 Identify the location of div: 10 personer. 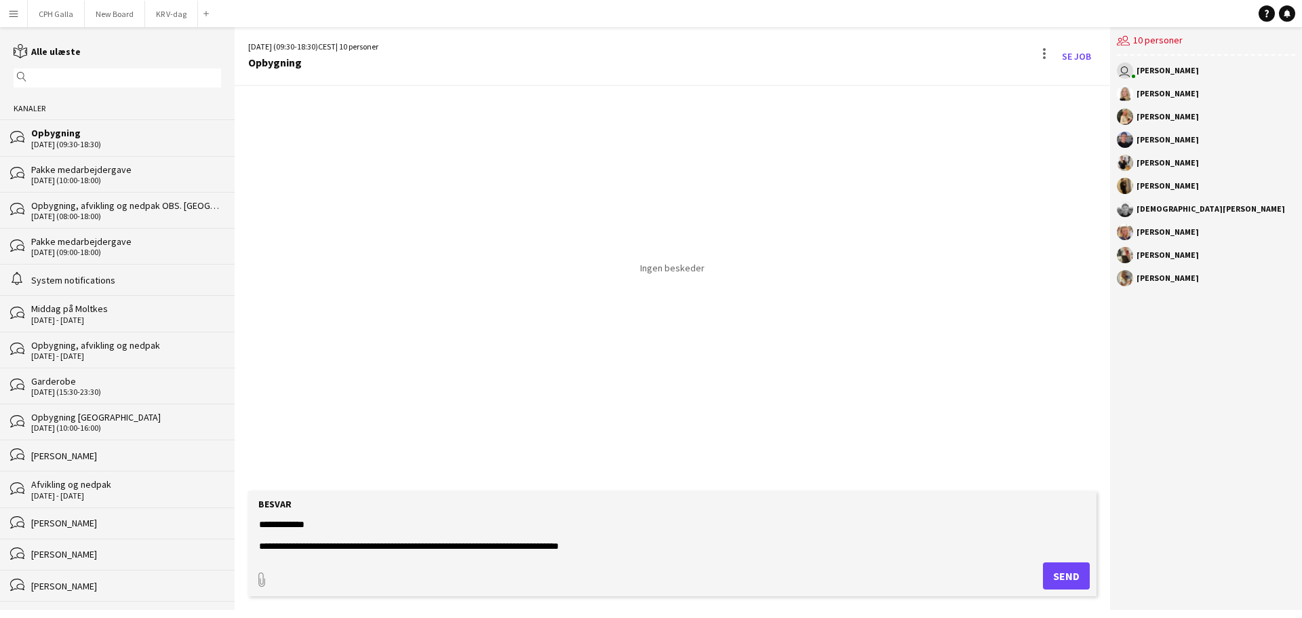
(1205, 41).